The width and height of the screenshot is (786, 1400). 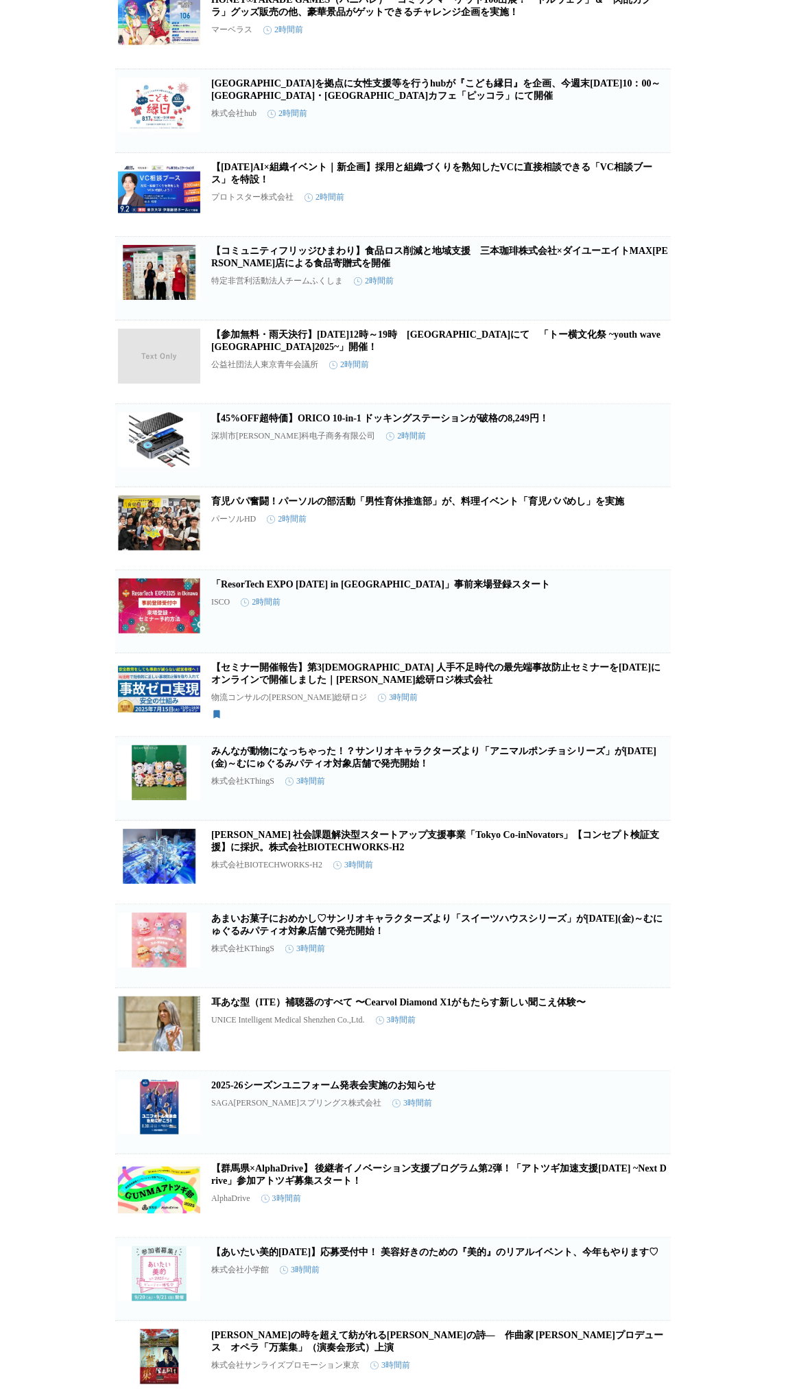 What do you see at coordinates (231, 1198) in the screenshot?
I see `p: AlphaDrive` at bounding box center [231, 1198].